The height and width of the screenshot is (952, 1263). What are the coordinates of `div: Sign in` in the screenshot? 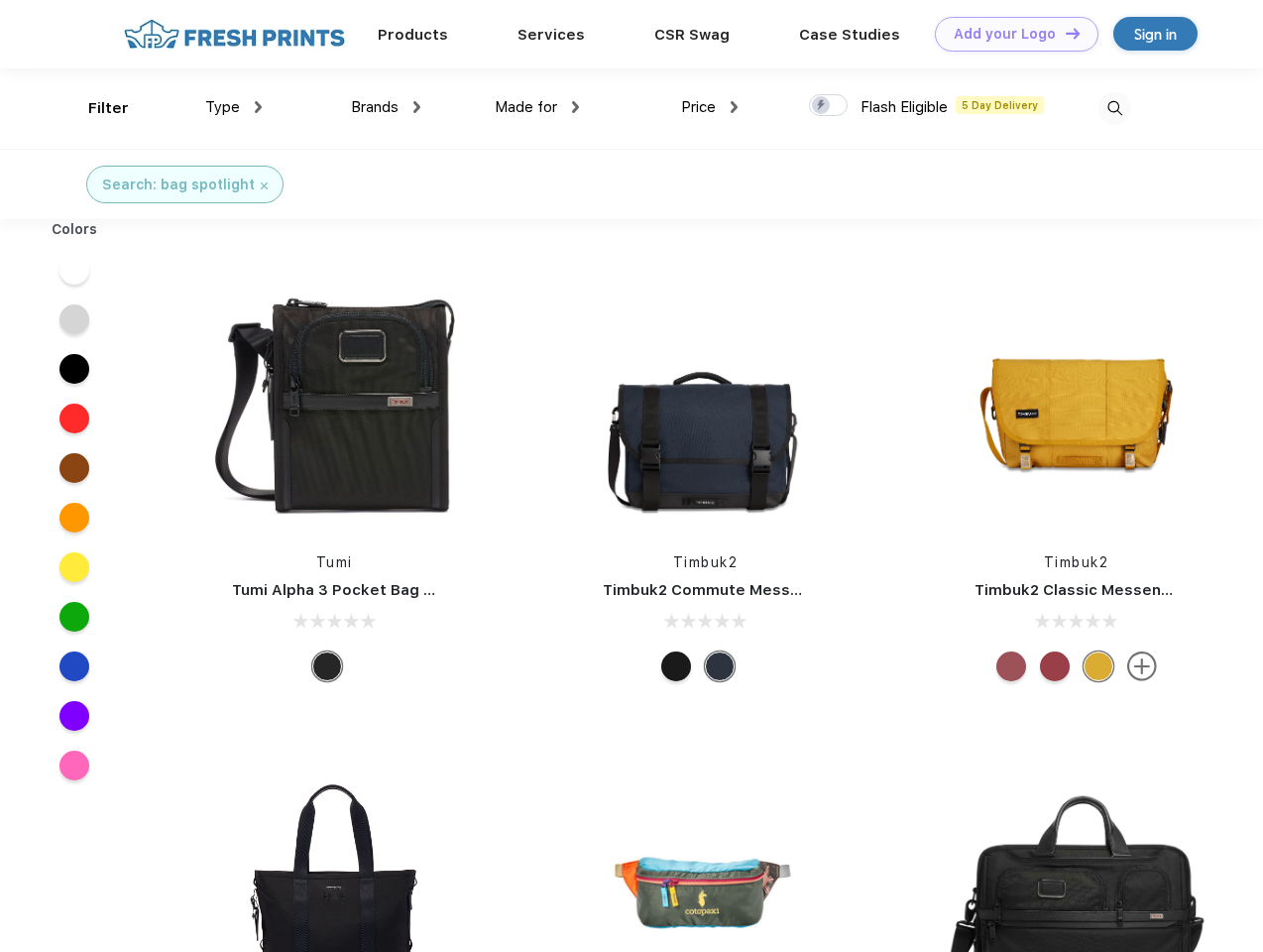 It's located at (1155, 34).